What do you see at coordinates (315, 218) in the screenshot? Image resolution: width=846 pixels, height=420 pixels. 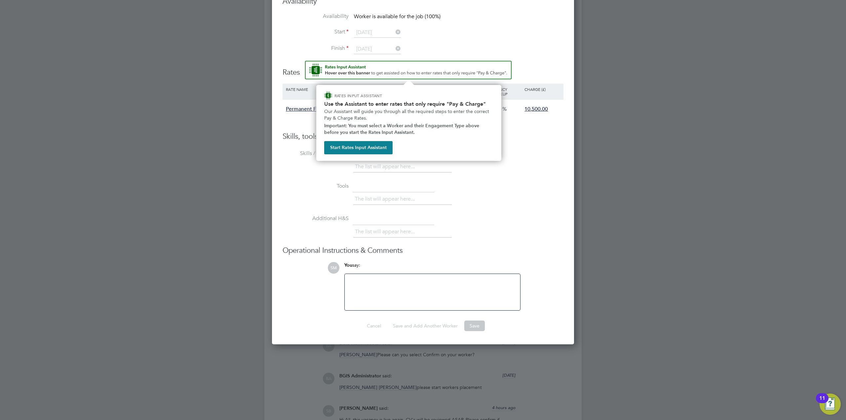 I see `label: Additional H&S` at bounding box center [315, 218].